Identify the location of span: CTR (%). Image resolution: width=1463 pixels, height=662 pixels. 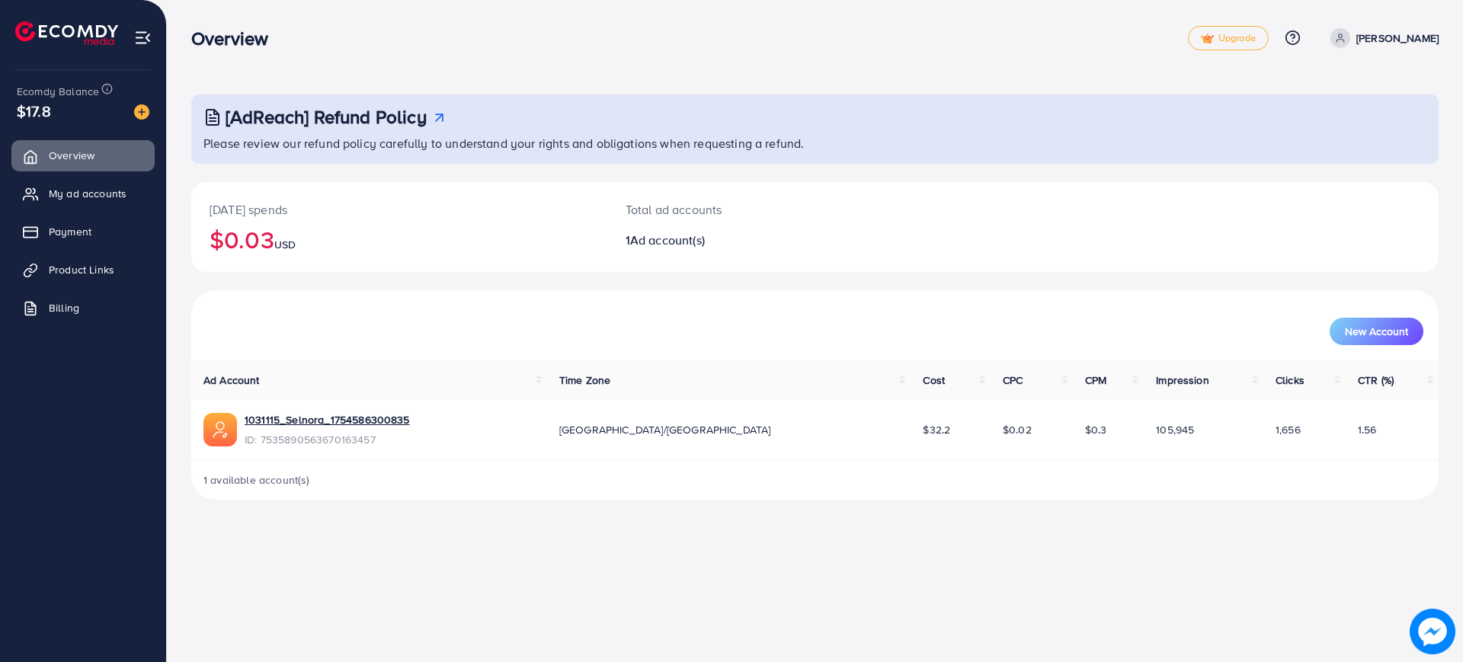
(1376, 380).